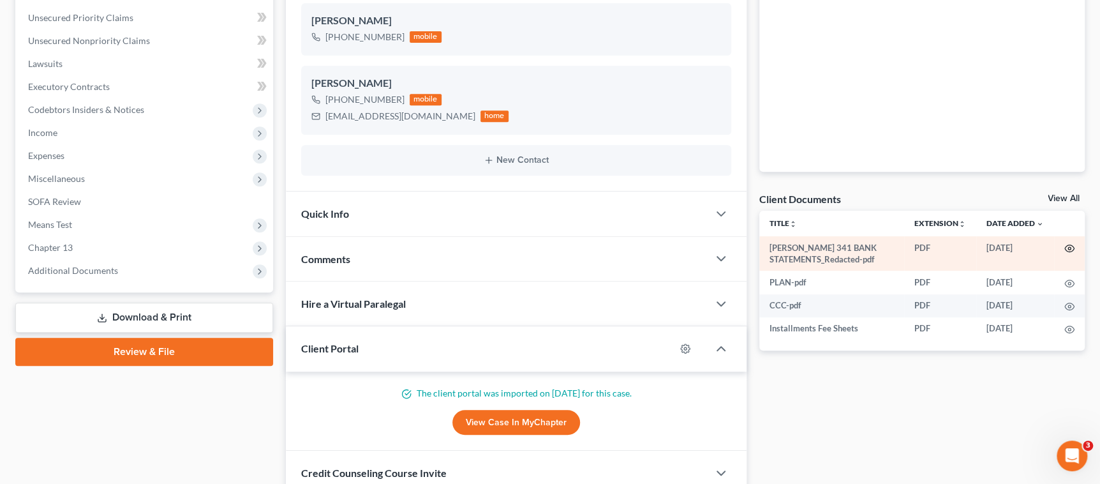  I want to click on a: SOFA Review, so click(145, 202).